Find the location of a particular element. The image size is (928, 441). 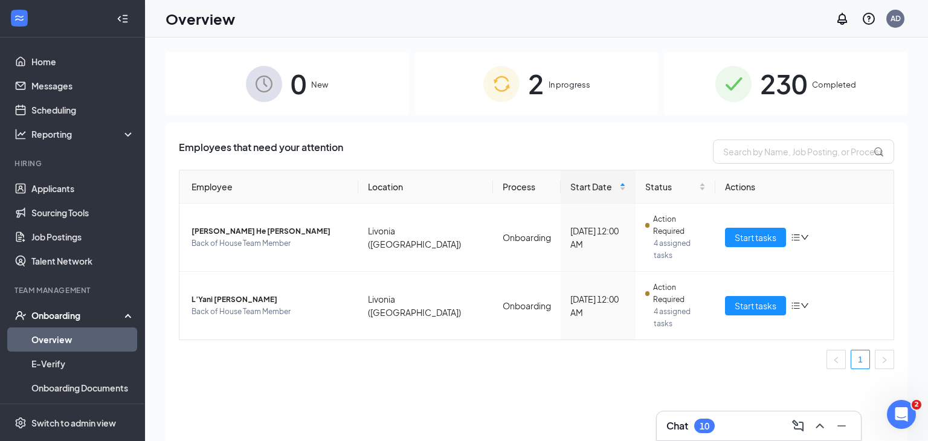

a: Scheduling is located at coordinates (83, 110).